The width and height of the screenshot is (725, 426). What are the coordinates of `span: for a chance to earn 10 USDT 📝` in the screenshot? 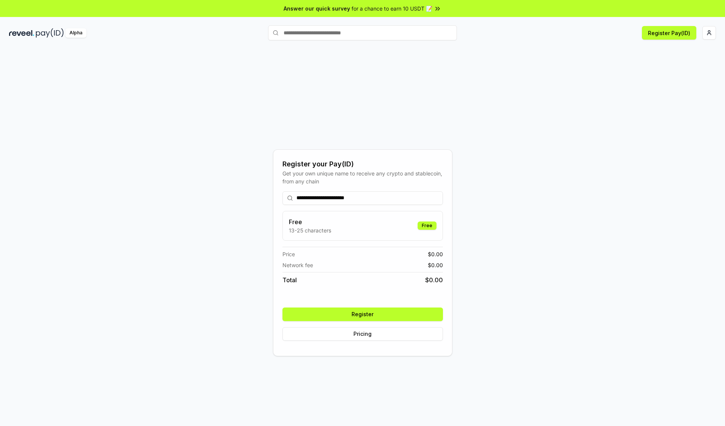 It's located at (392, 8).